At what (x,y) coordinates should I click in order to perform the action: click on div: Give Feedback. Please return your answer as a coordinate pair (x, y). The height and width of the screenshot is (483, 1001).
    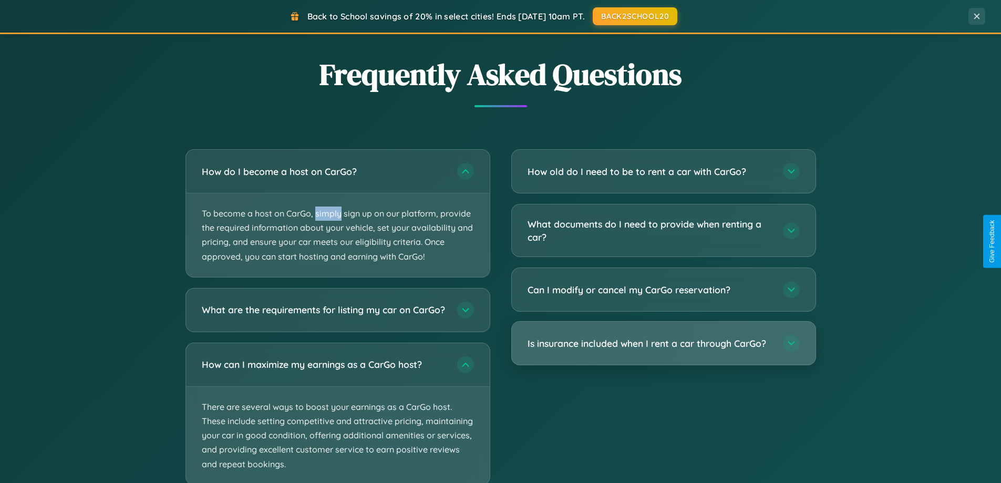
    Looking at the image, I should click on (993, 241).